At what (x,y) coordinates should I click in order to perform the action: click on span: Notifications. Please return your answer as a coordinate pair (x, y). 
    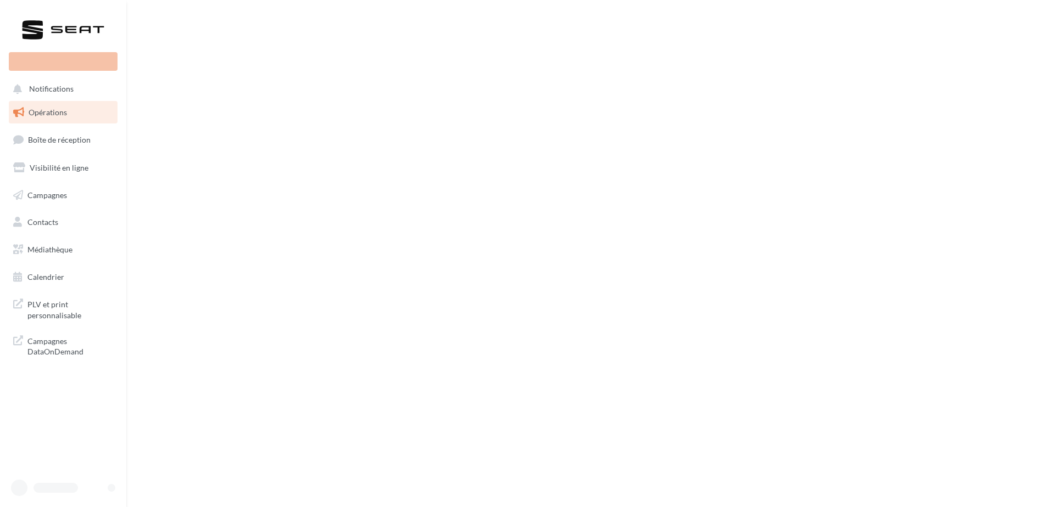
    Looking at the image, I should click on (51, 89).